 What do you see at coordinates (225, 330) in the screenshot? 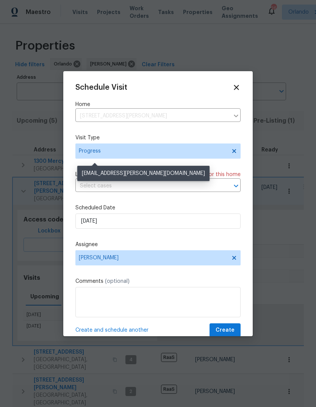
I see `span: Create` at bounding box center [225, 330].